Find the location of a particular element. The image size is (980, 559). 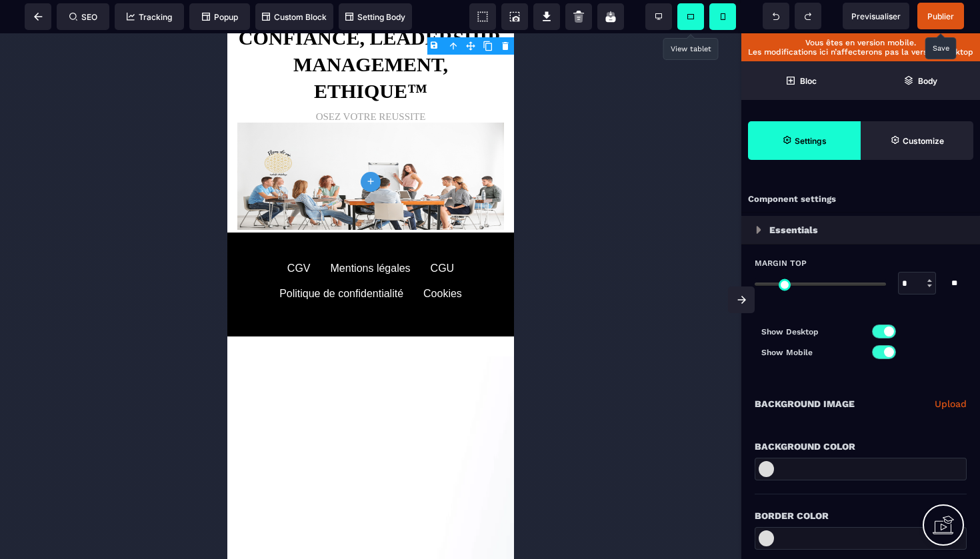

a: Upload is located at coordinates (950, 404).